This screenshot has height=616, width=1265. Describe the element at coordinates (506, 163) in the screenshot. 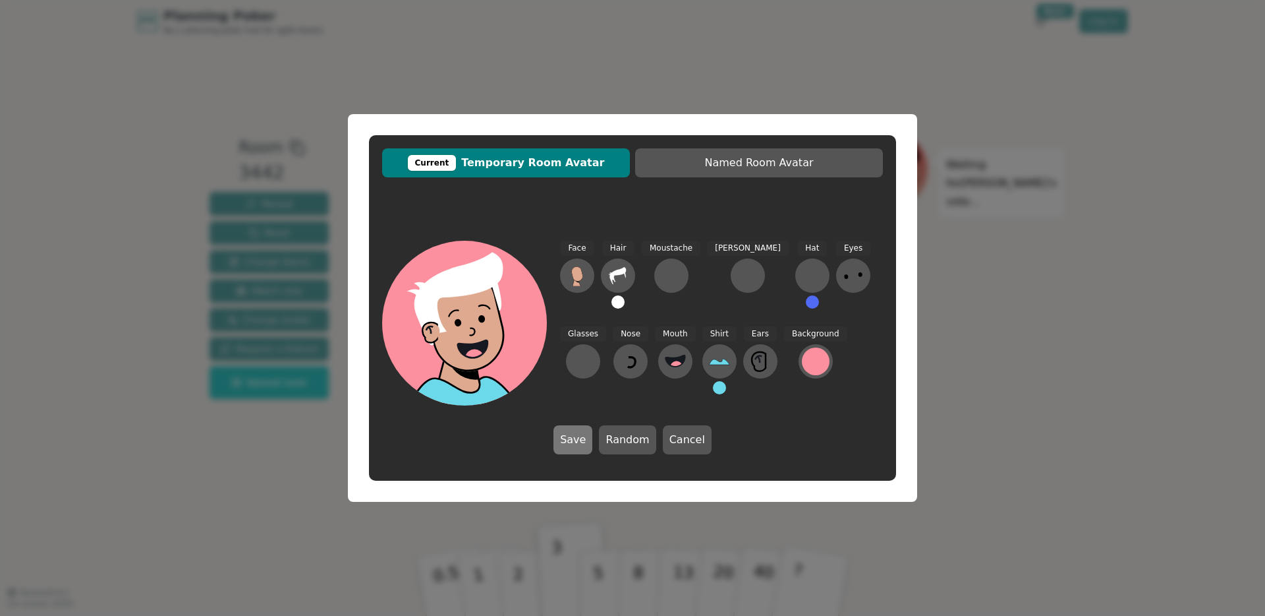

I see `span: Temporary Room Avatar` at that location.